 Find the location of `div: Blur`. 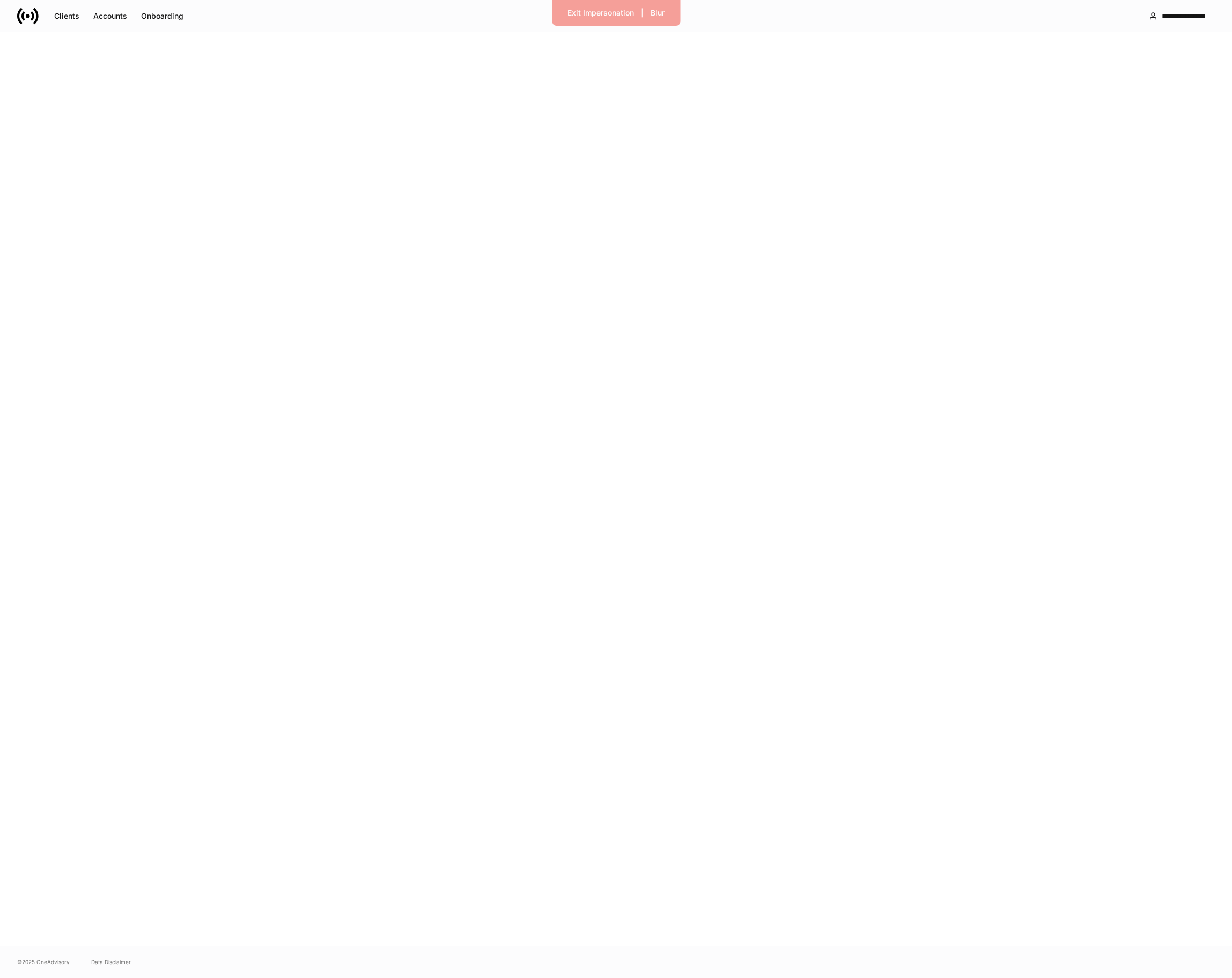

div: Blur is located at coordinates (657, 13).